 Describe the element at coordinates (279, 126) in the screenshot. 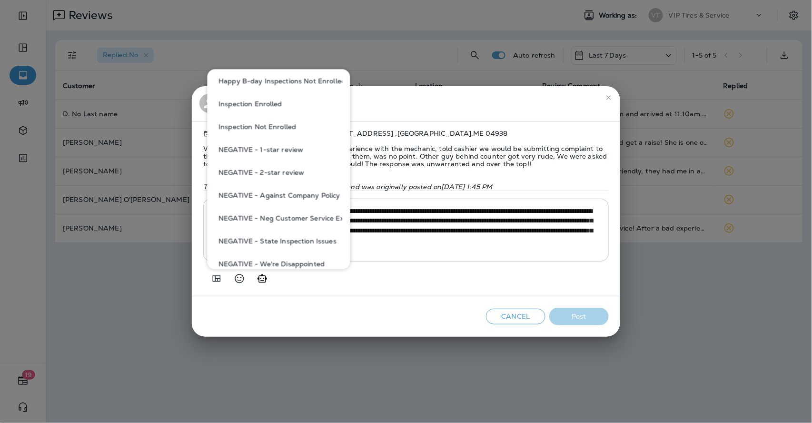

I see `button: Inspection Not Enrolled` at that location.